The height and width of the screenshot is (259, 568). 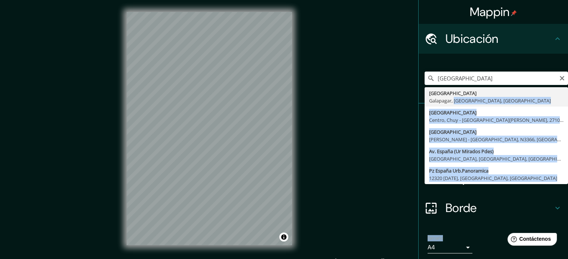 I want to click on div: Patas, so click(x=493, y=119).